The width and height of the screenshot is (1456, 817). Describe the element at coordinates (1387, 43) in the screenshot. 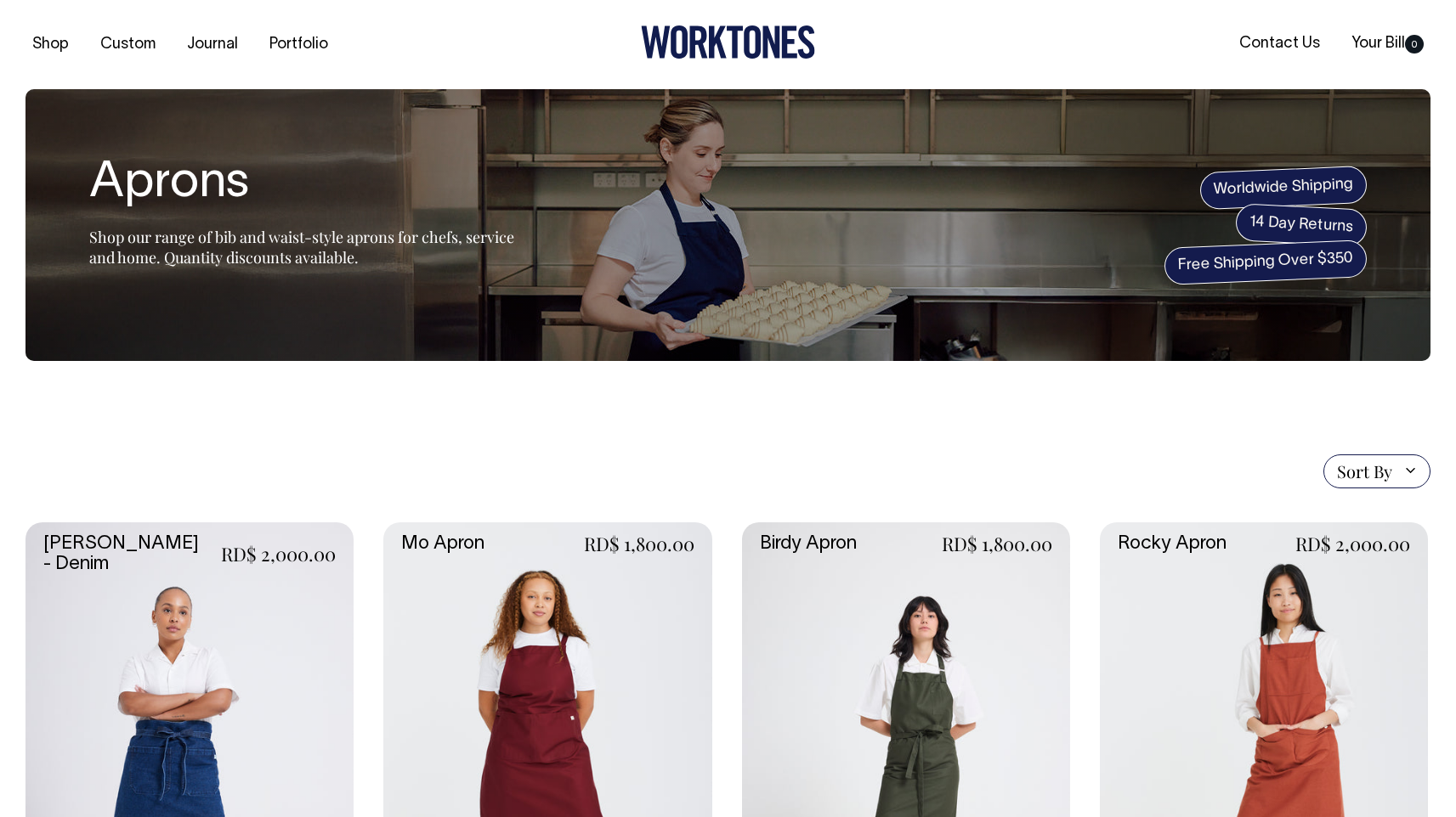

I see `a: Your Bill0` at that location.